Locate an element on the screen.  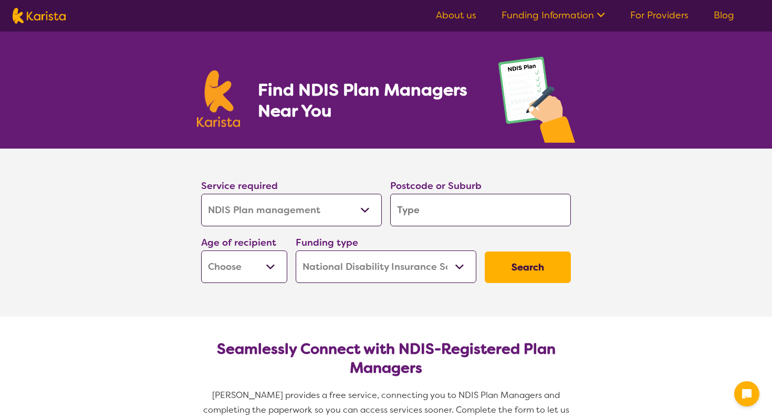
a: Blog is located at coordinates (724, 15).